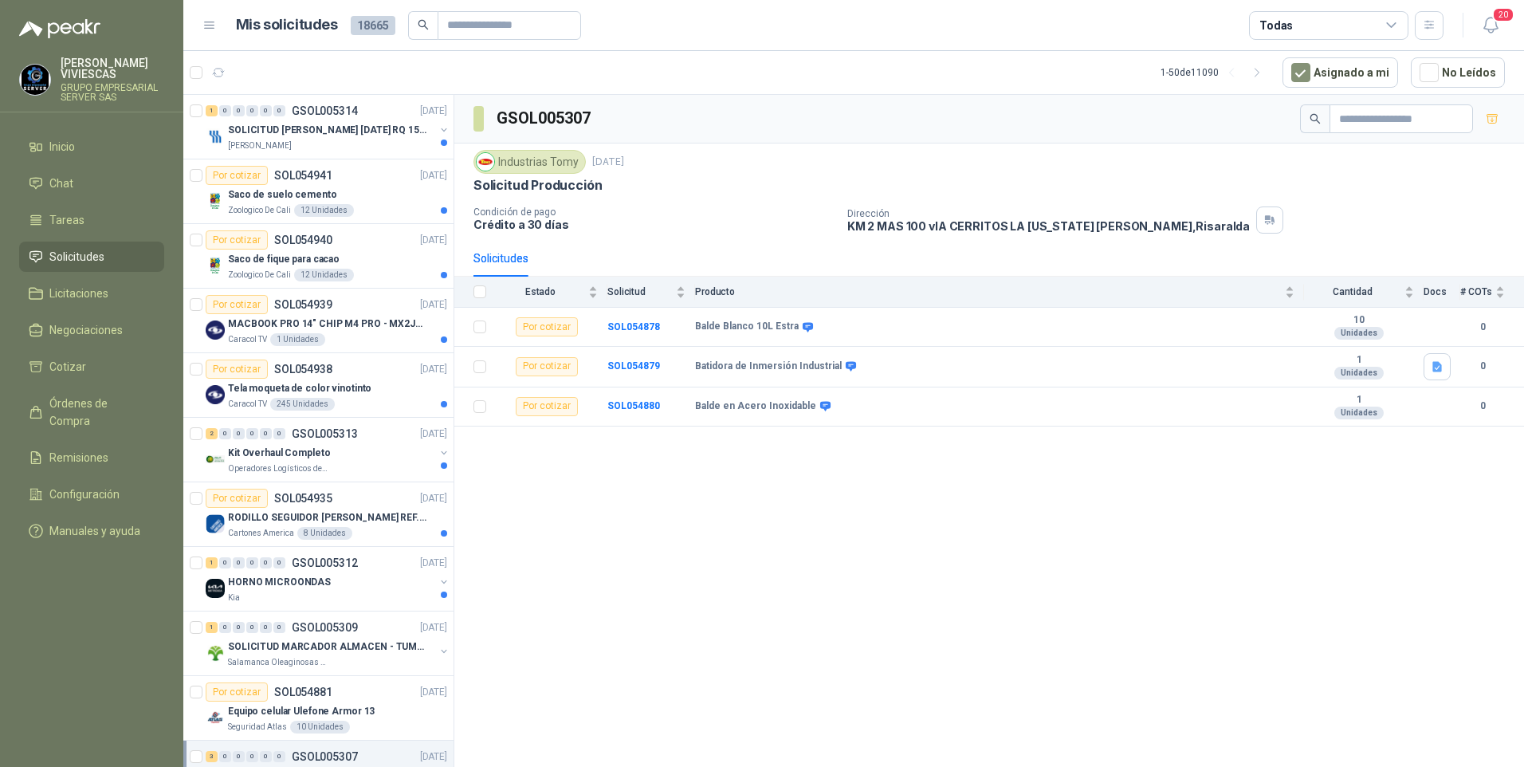  Describe the element at coordinates (112, 92) in the screenshot. I see `p: GRUPO EMPRESARIAL SERVER SAS` at that location.